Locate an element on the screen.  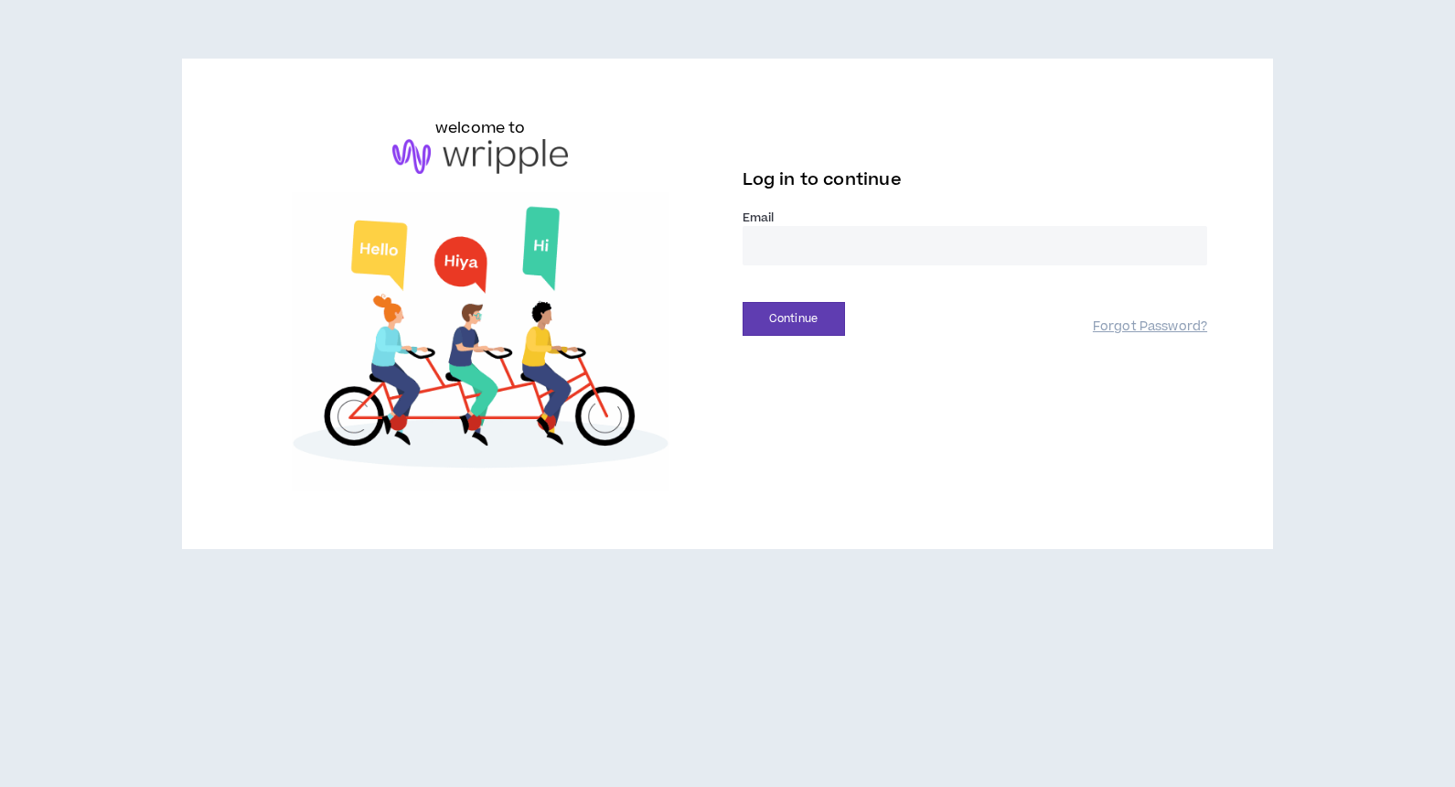
a: Forgot Password? is located at coordinates (1150, 327).